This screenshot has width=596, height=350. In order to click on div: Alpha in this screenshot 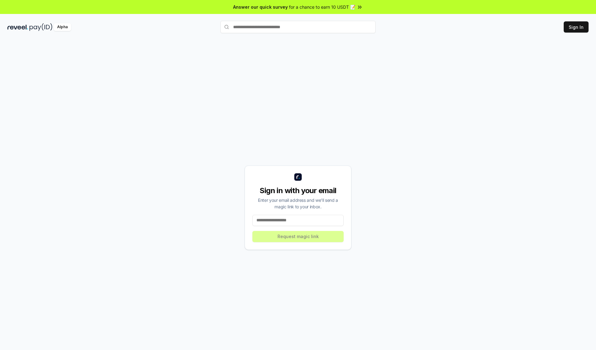, I will do `click(62, 27)`.